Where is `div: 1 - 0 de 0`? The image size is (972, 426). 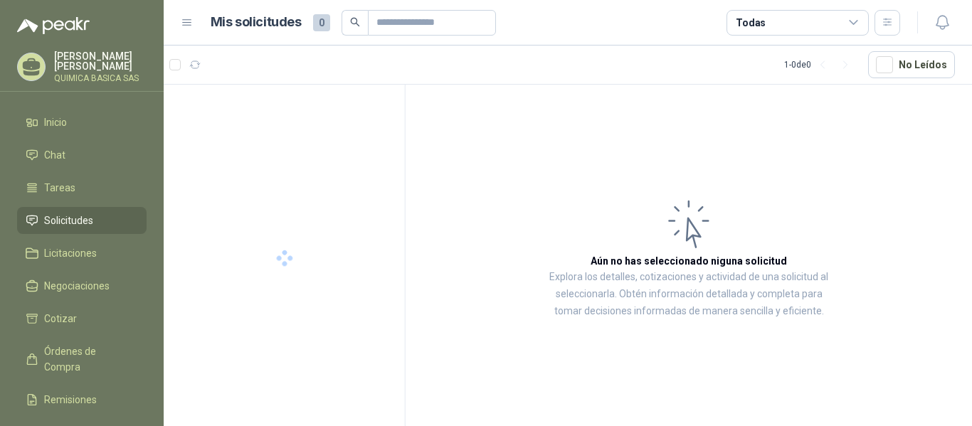 div: 1 - 0 de 0 is located at coordinates (821, 65).